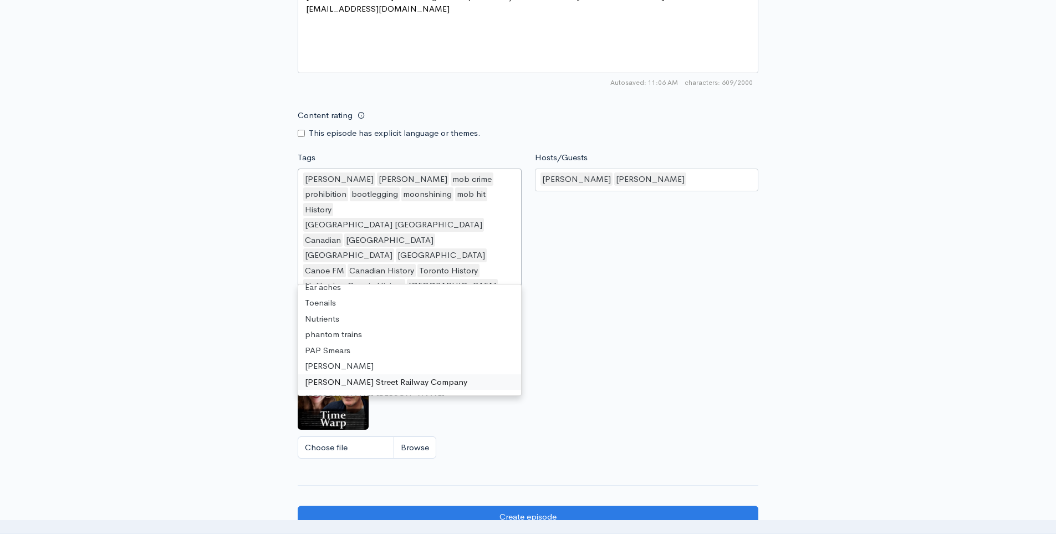 Image resolution: width=1056 pixels, height=534 pixels. Describe the element at coordinates (409, 350) in the screenshot. I see `div: PAP Smears` at that location.